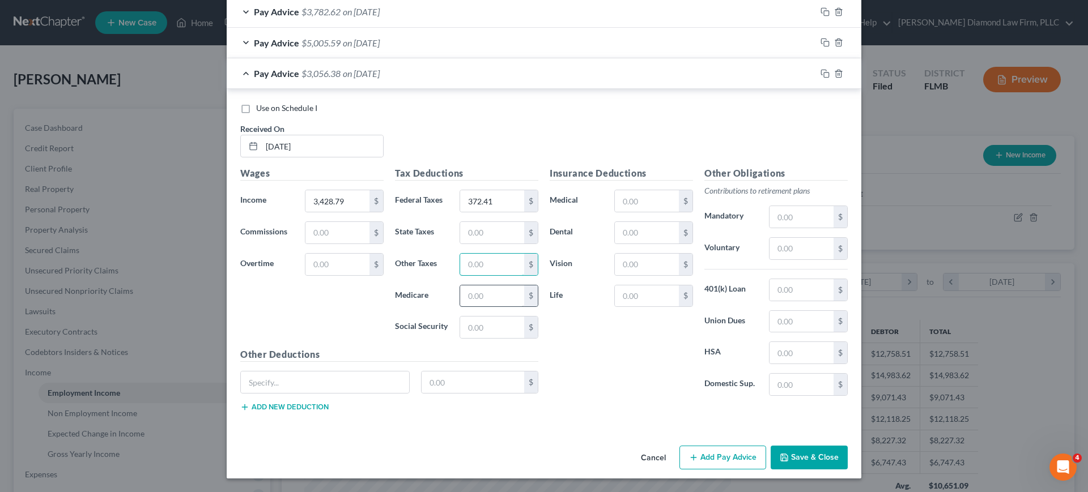 This screenshot has height=492, width=1088. I want to click on p: Contributions to retirement plans, so click(776, 191).